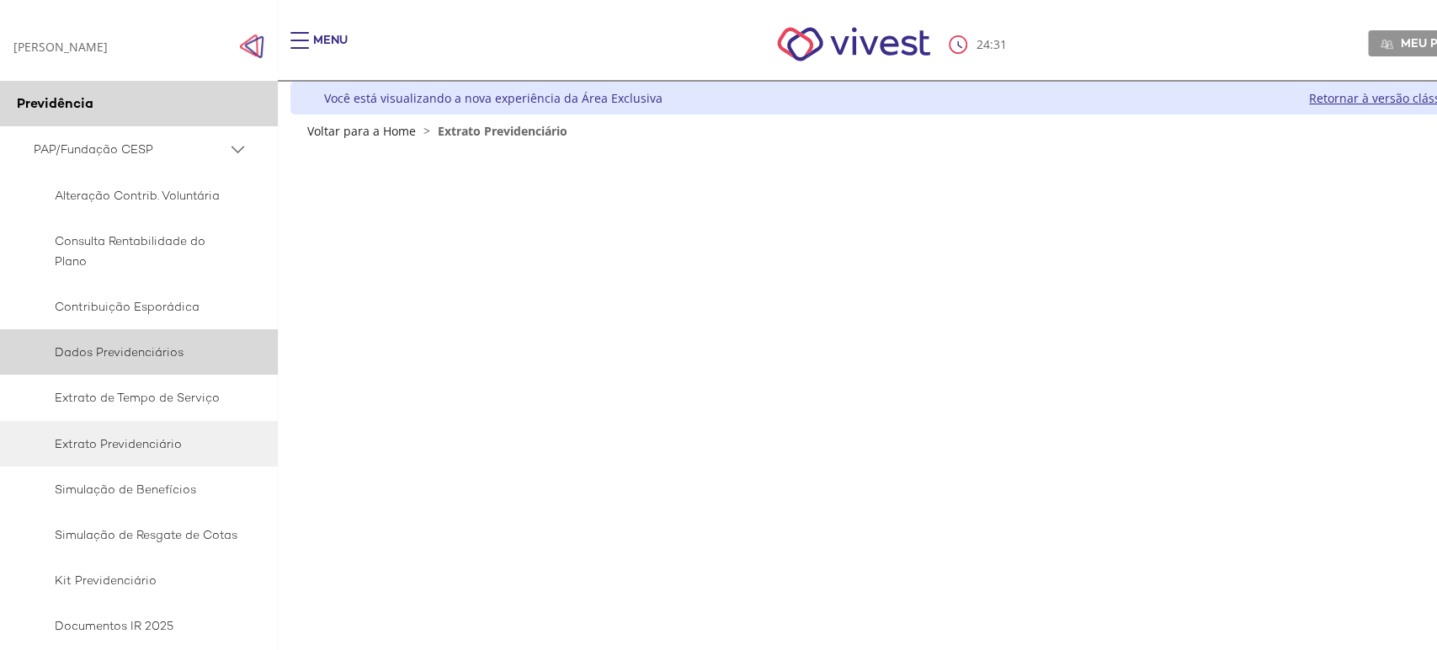 This screenshot has height=650, width=1437. What do you see at coordinates (1386, 44) in the screenshot?
I see `img: Meu perfil` at bounding box center [1386, 44].